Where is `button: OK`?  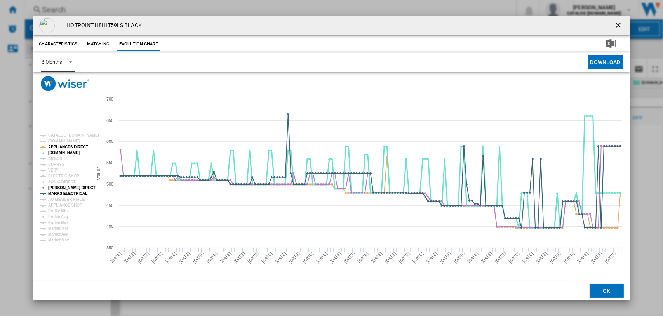 button: OK is located at coordinates (607, 291).